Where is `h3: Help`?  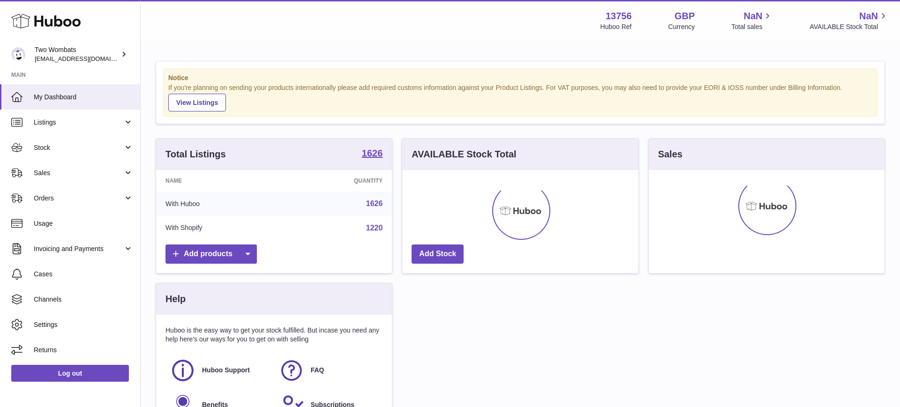 h3: Help is located at coordinates (175, 299).